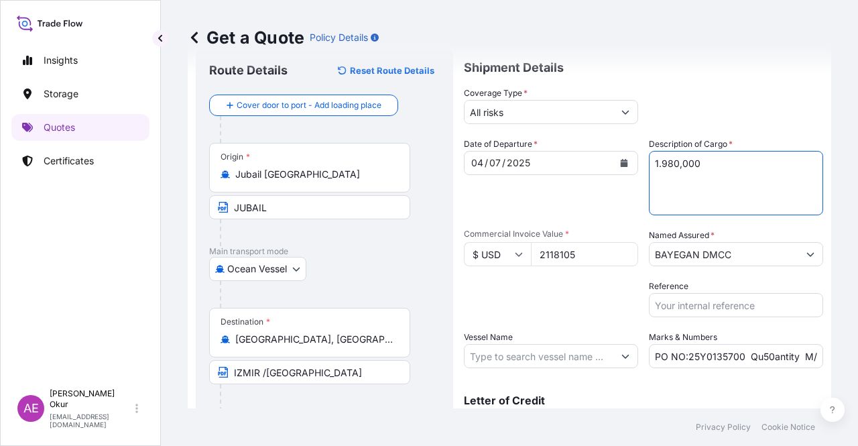  Describe the element at coordinates (68, 161) in the screenshot. I see `p: Certificates` at that location.